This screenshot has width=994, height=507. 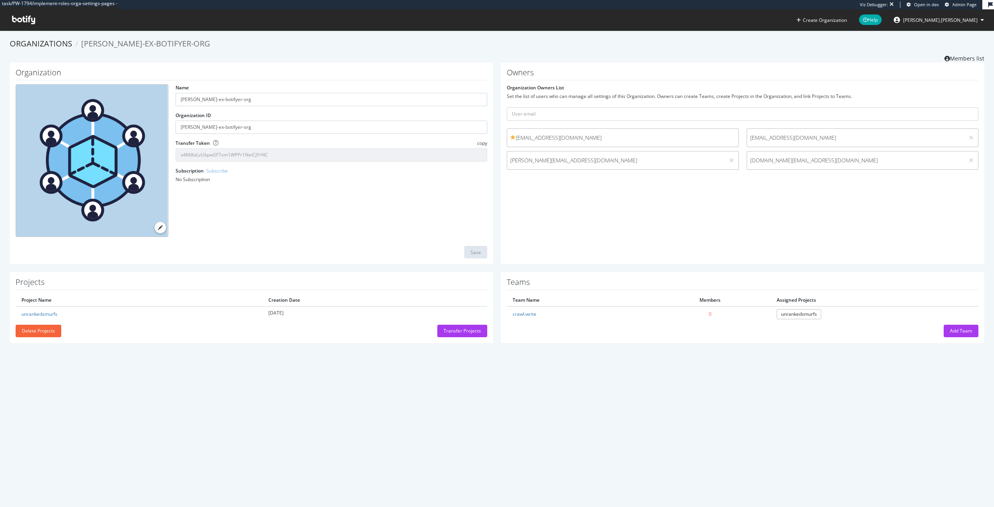 I want to click on a: Delete Projects, so click(x=38, y=330).